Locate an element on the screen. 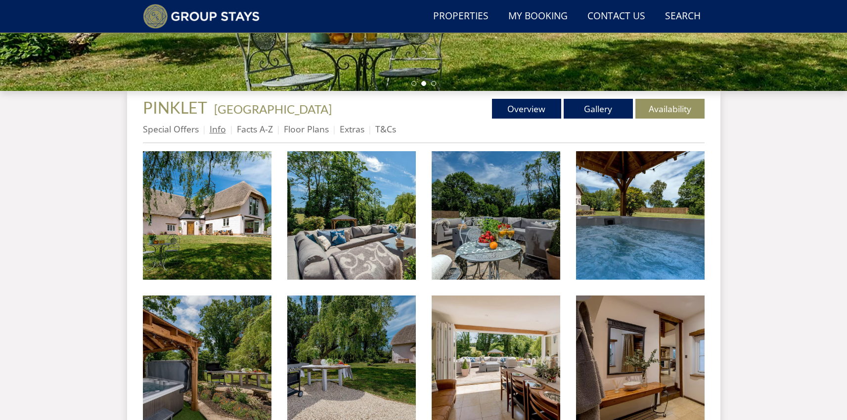 The height and width of the screenshot is (420, 847). span: PINKLET is located at coordinates (175, 107).